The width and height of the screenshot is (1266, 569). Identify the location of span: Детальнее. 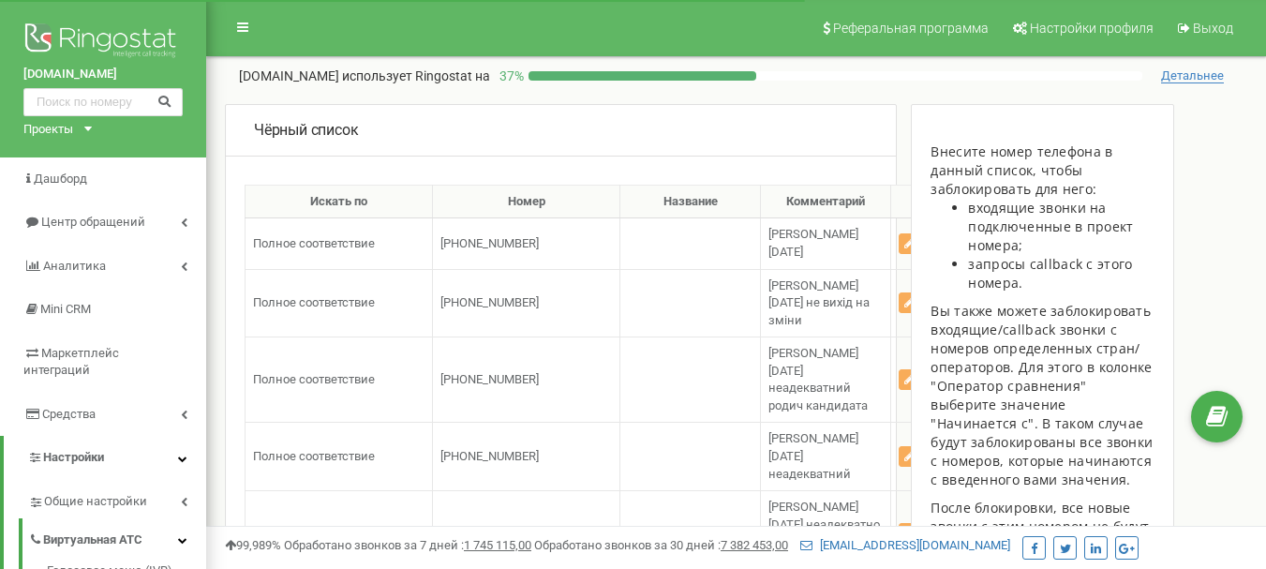
(1192, 76).